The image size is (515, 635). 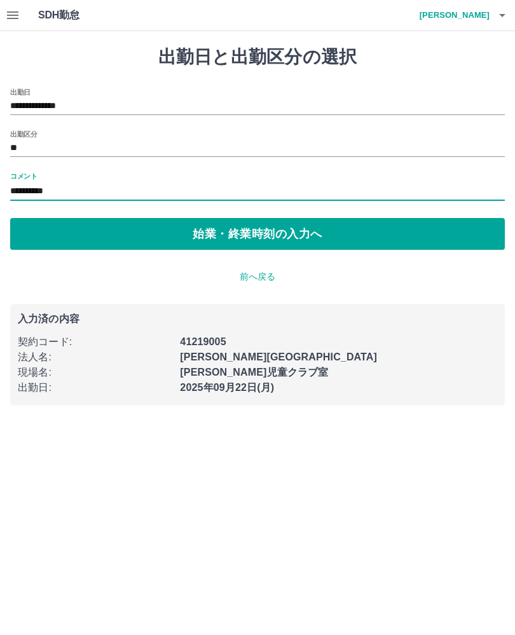 I want to click on p: 法人名 :, so click(x=95, y=357).